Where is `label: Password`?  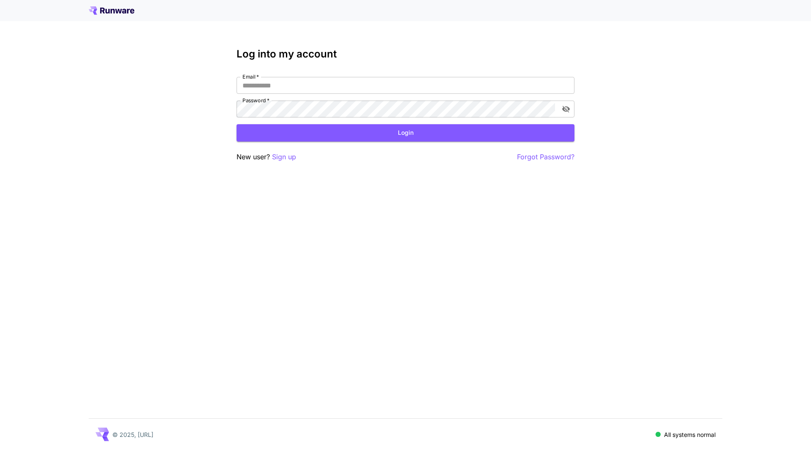 label: Password is located at coordinates (256, 100).